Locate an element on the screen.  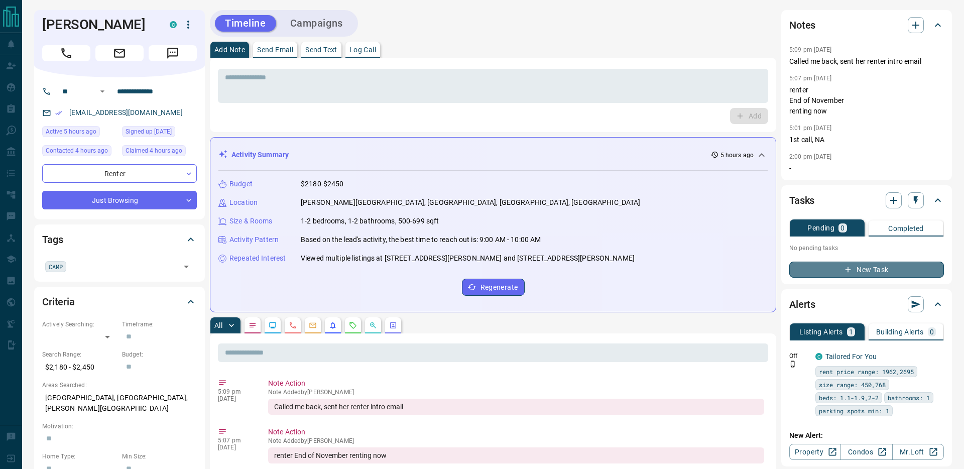
p: 5 hours ago is located at coordinates (737, 155).